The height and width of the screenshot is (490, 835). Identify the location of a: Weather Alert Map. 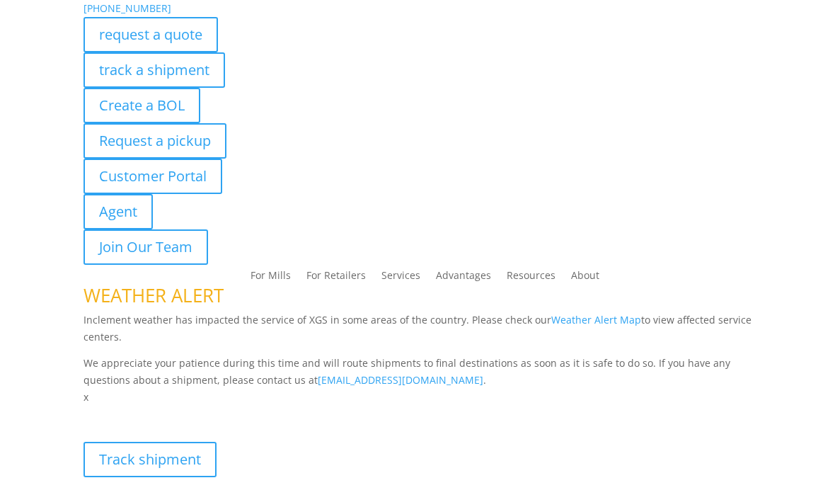
(596, 319).